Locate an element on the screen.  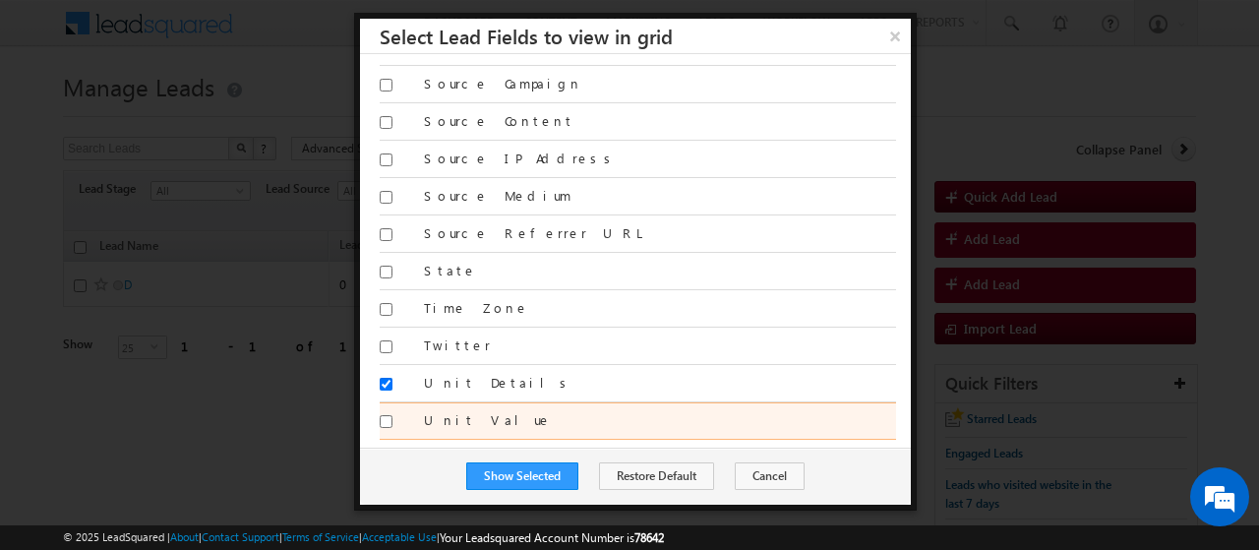
textarea: Type your message and hit 'Enter' is located at coordinates (192, 293).